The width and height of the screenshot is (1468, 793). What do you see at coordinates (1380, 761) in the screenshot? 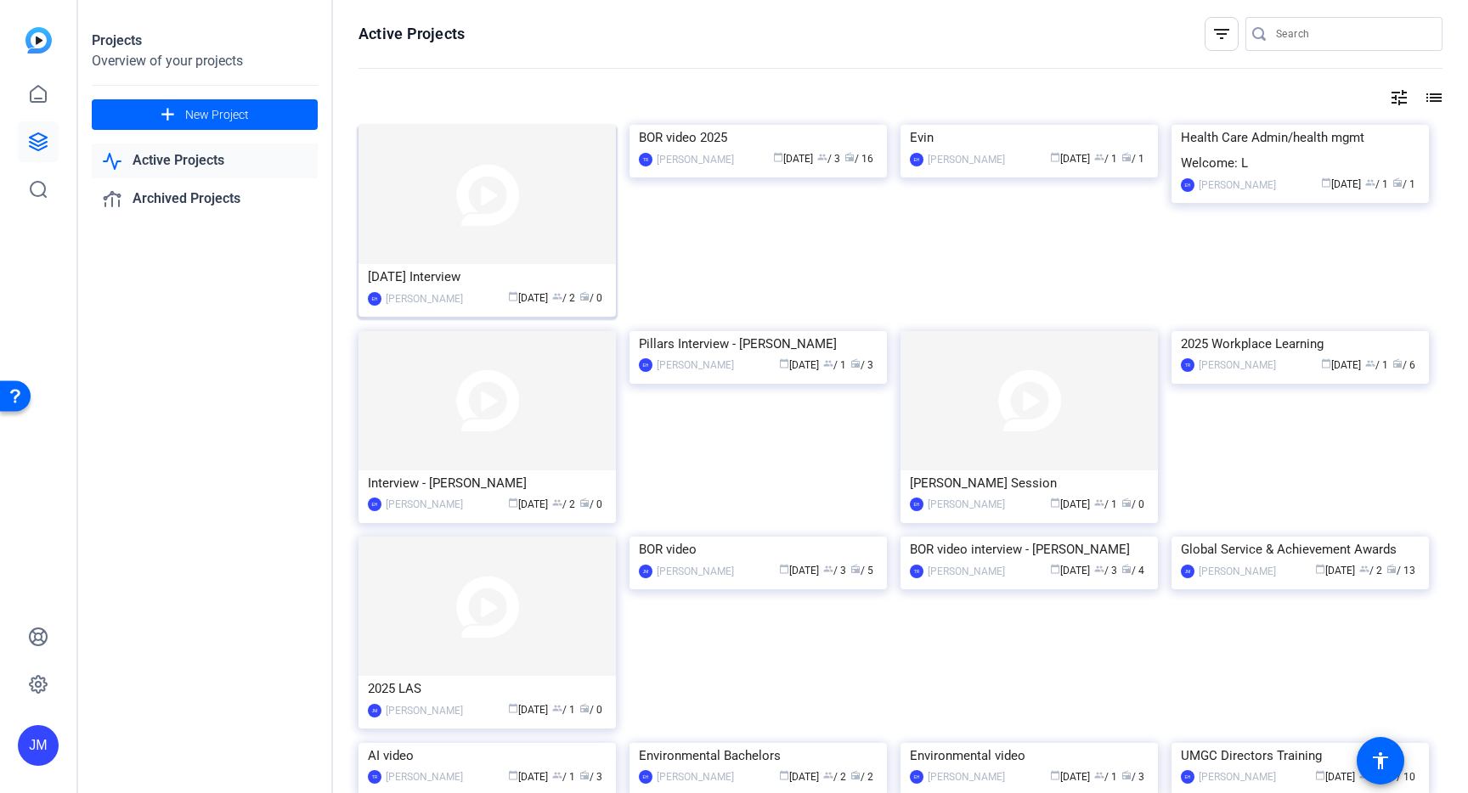
I see `mat-icon: accessibility` at bounding box center [1380, 761].